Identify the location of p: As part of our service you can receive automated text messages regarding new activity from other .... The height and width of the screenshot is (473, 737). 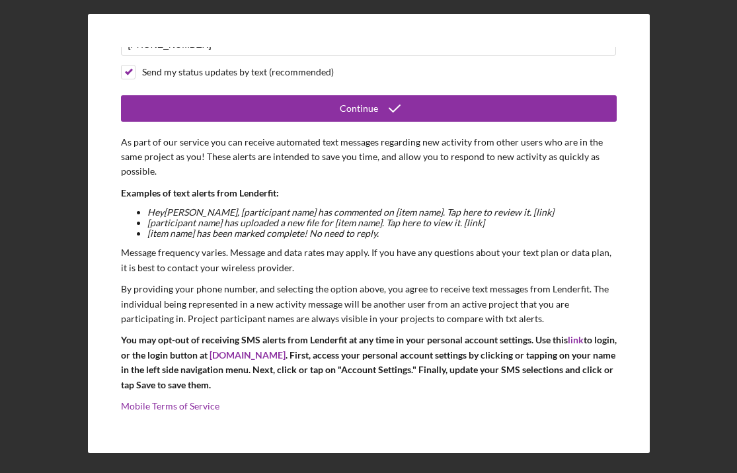
(369, 157).